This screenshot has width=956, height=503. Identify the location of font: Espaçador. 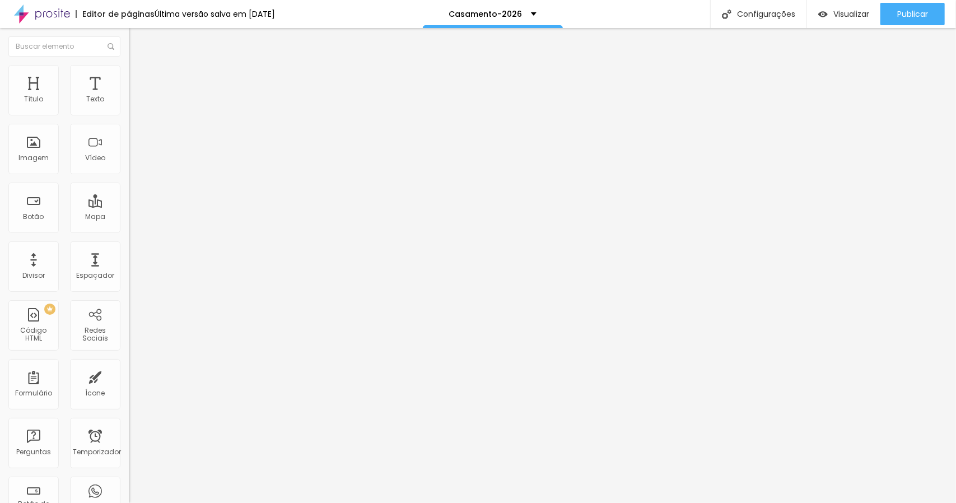
(95, 275).